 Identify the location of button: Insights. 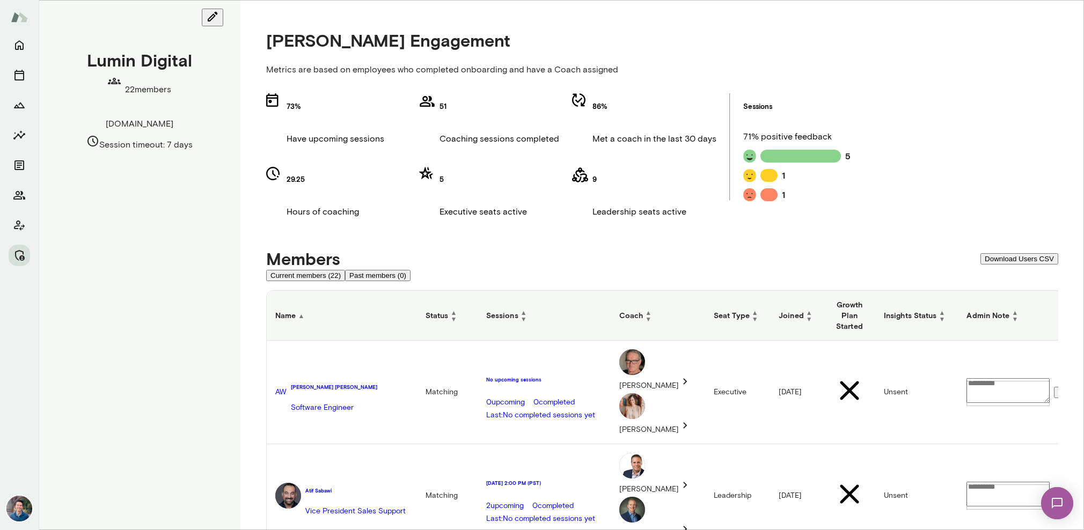
(19, 135).